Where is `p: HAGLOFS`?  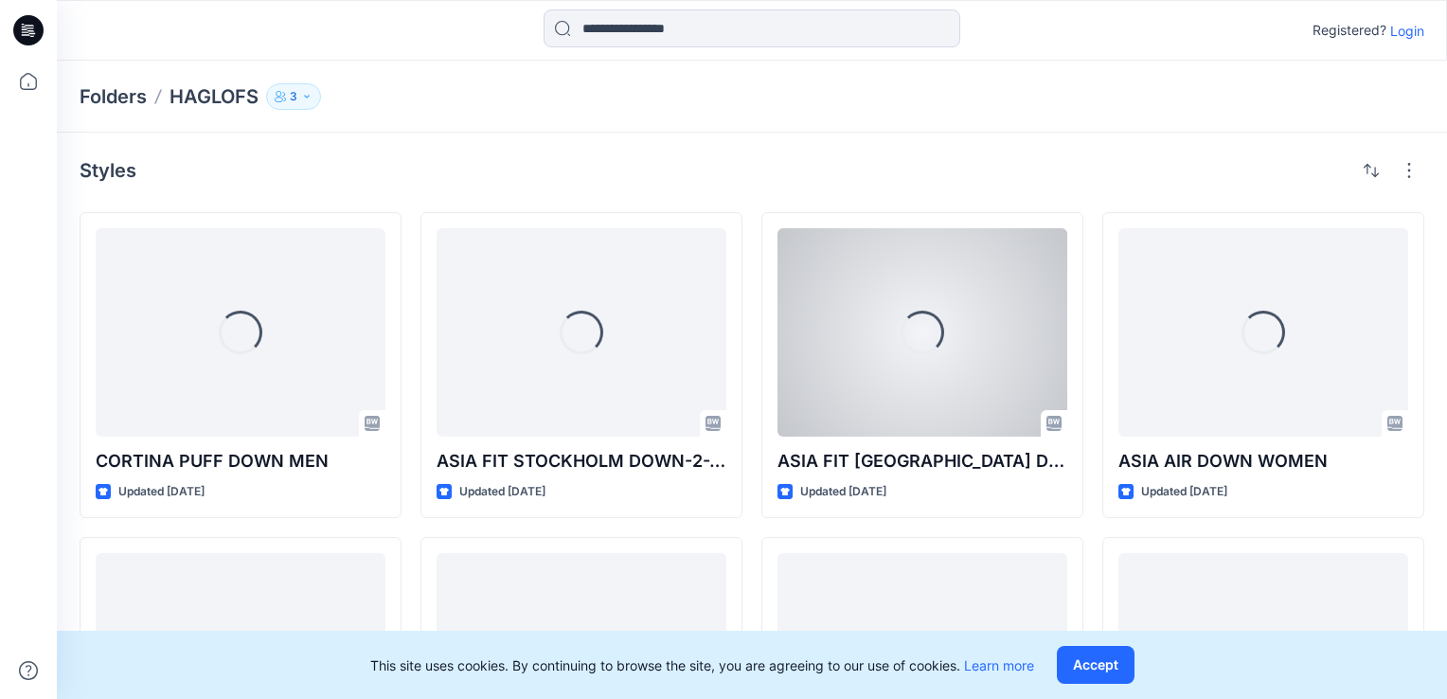
p: HAGLOFS is located at coordinates (214, 97).